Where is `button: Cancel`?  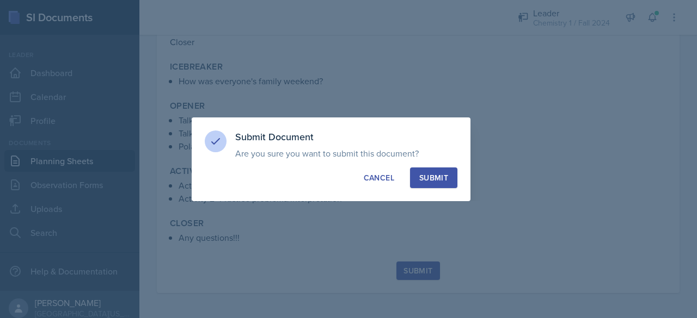 button: Cancel is located at coordinates (379, 178).